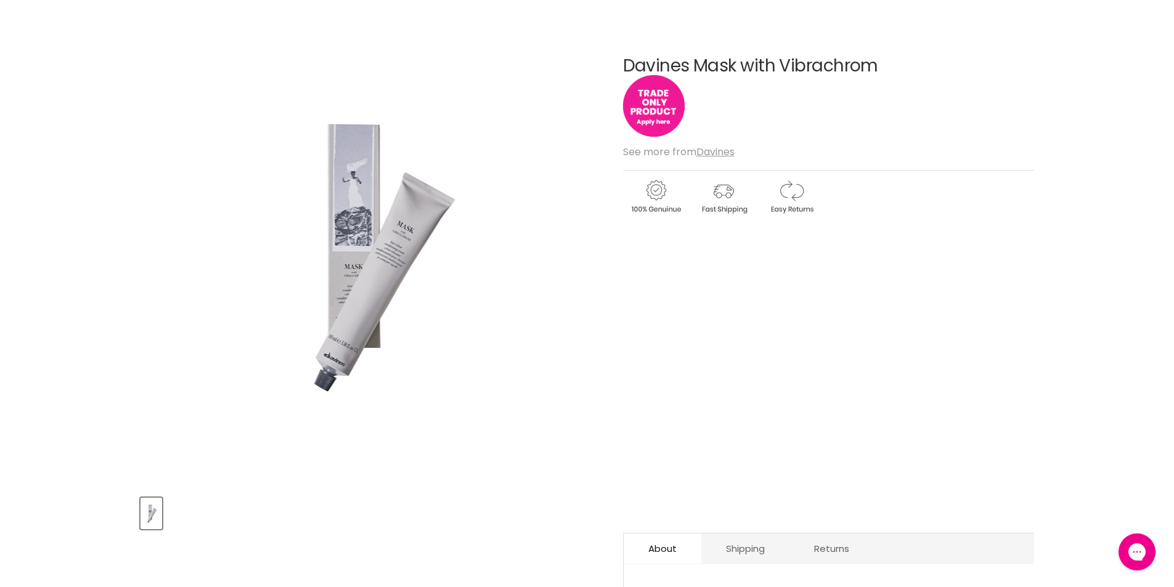 The height and width of the screenshot is (587, 1174). What do you see at coordinates (679, 152) in the screenshot?
I see `span: See more from` at bounding box center [679, 152].